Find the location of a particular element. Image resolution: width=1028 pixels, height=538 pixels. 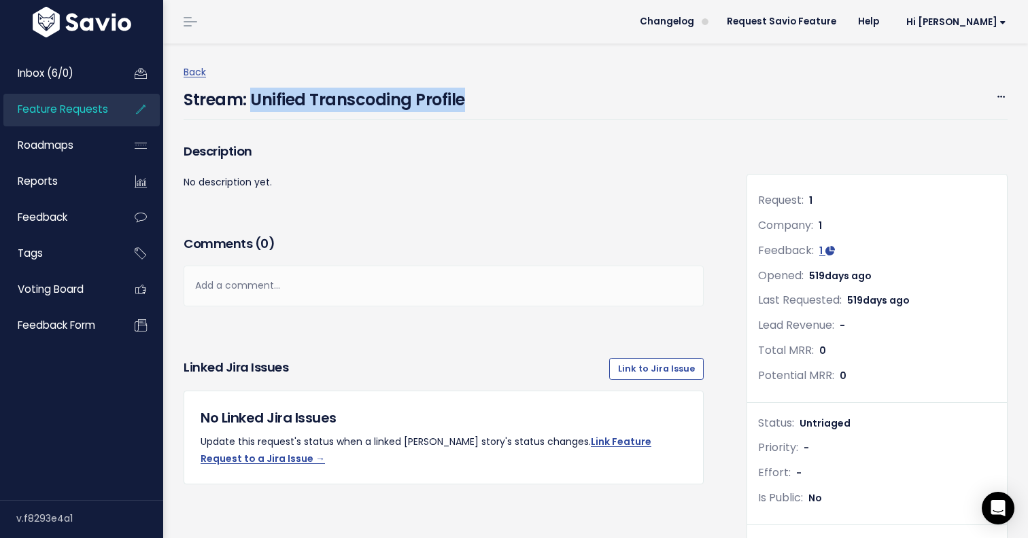

span: Feedback form is located at coordinates (56, 325).